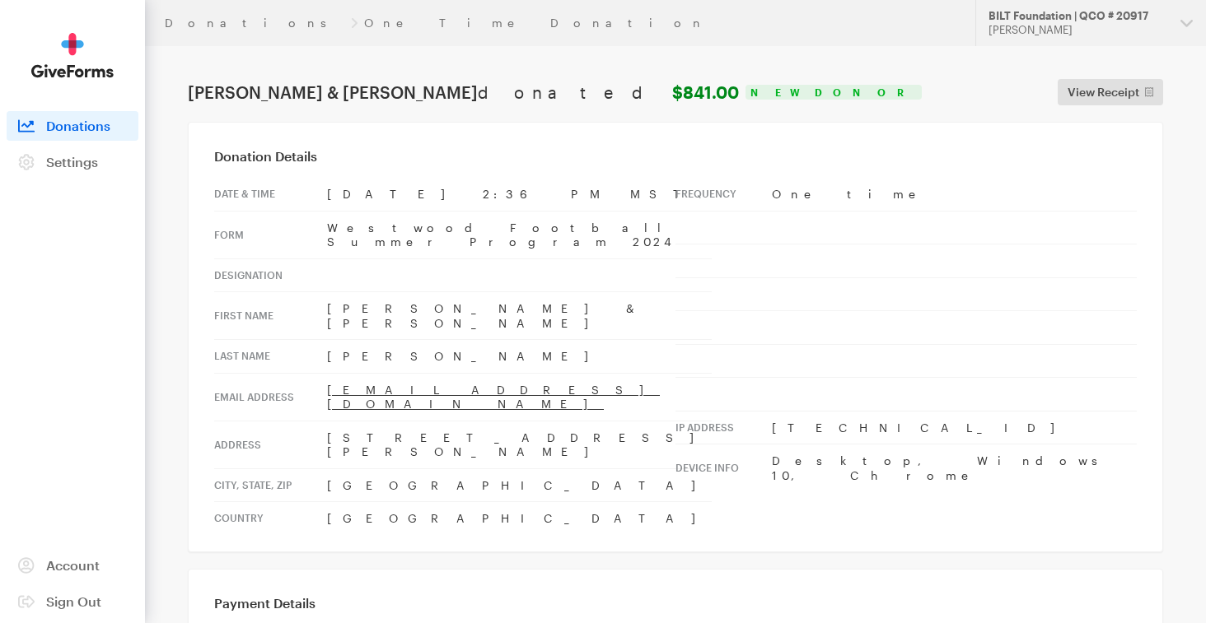 The height and width of the screenshot is (623, 1206). I want to click on span: View Receipt, so click(1103, 92).